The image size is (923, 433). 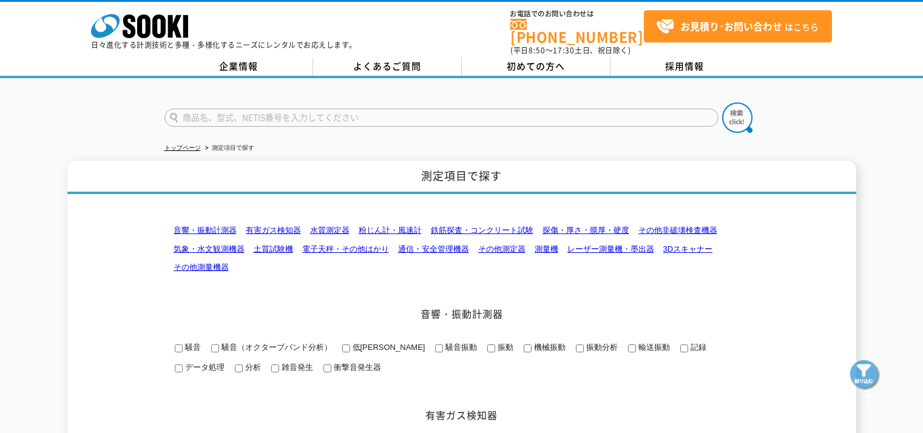 What do you see at coordinates (327, 368) in the screenshot?
I see `input: 衝撃音発生器` at bounding box center [327, 368].